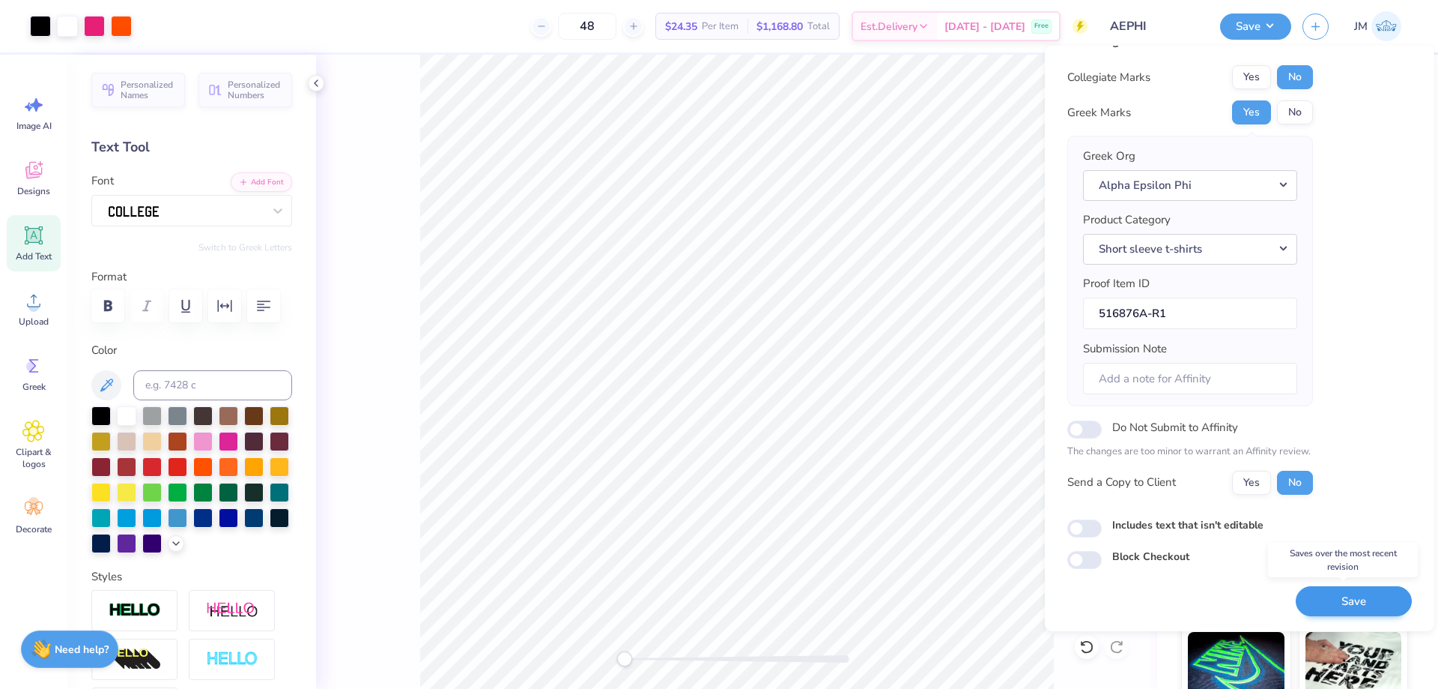  I want to click on button: Add Font, so click(261, 182).